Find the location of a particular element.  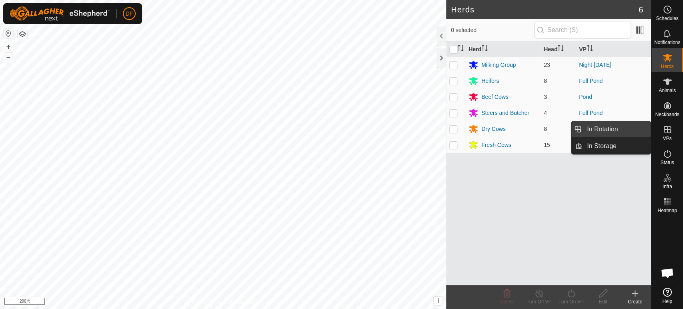

span: VPs is located at coordinates (667, 138).